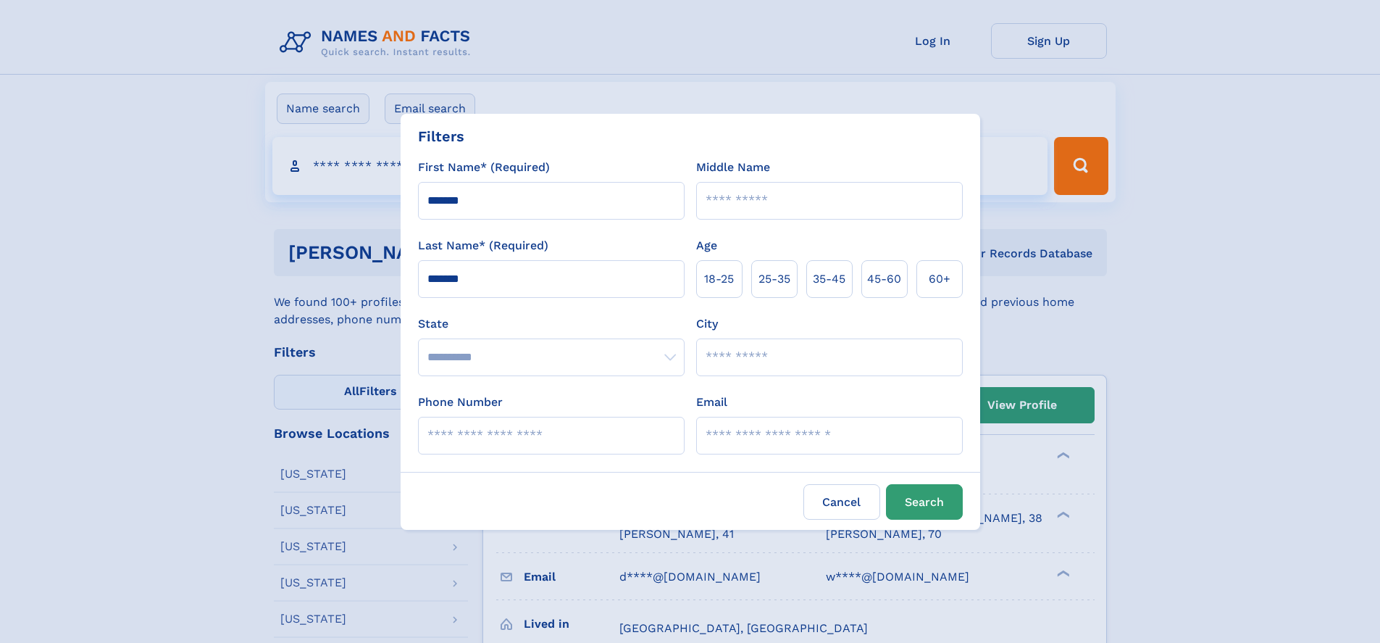 The height and width of the screenshot is (643, 1380). I want to click on label: Age, so click(707, 246).